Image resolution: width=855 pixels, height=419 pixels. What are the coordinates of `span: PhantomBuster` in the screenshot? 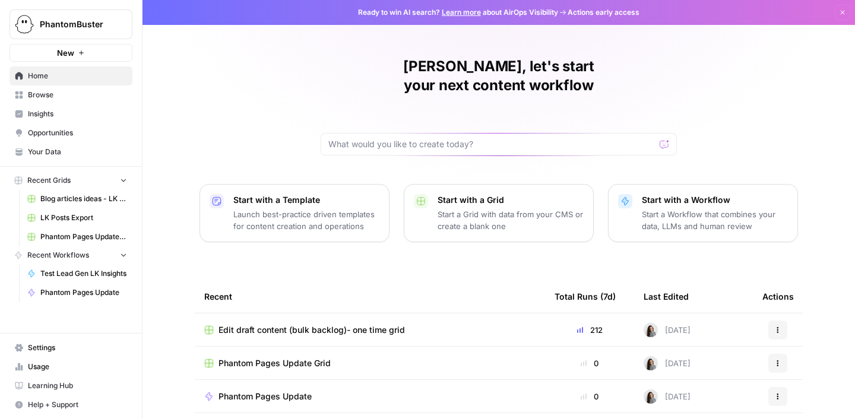 It's located at (75, 24).